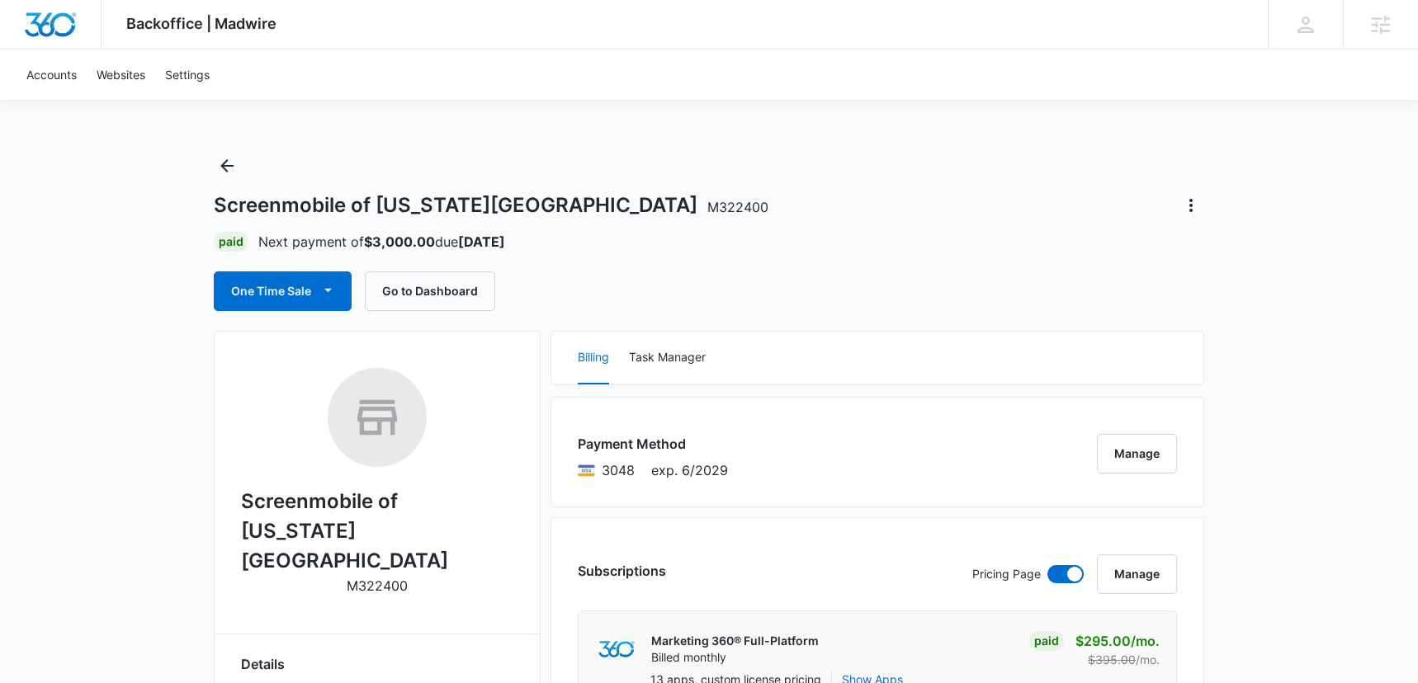 This screenshot has height=683, width=1418. What do you see at coordinates (399, 242) in the screenshot?
I see `strong: $3,000.00` at bounding box center [399, 242].